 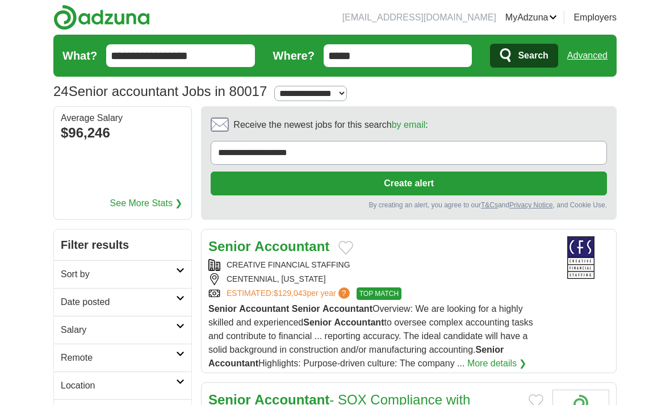 What do you see at coordinates (595, 18) in the screenshot?
I see `a: Employers` at bounding box center [595, 18].